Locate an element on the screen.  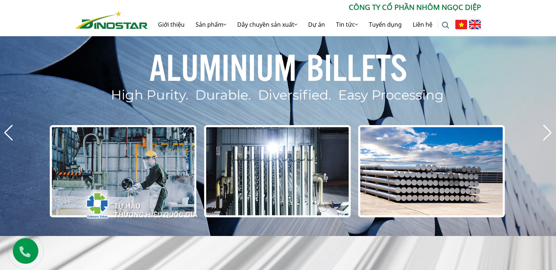
img: thqg is located at coordinates (132, 203).